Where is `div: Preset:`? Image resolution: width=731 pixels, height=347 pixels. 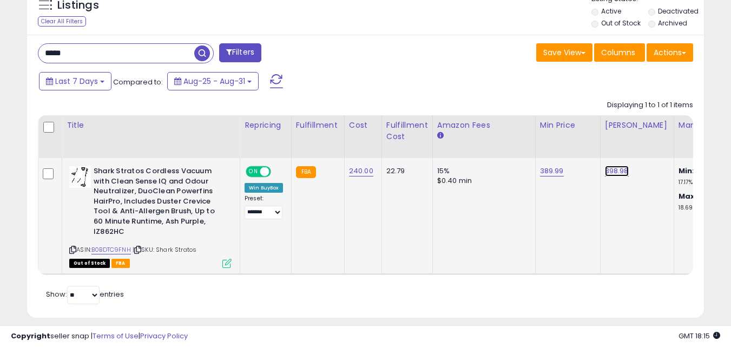
div: Preset: is located at coordinates (264, 207).